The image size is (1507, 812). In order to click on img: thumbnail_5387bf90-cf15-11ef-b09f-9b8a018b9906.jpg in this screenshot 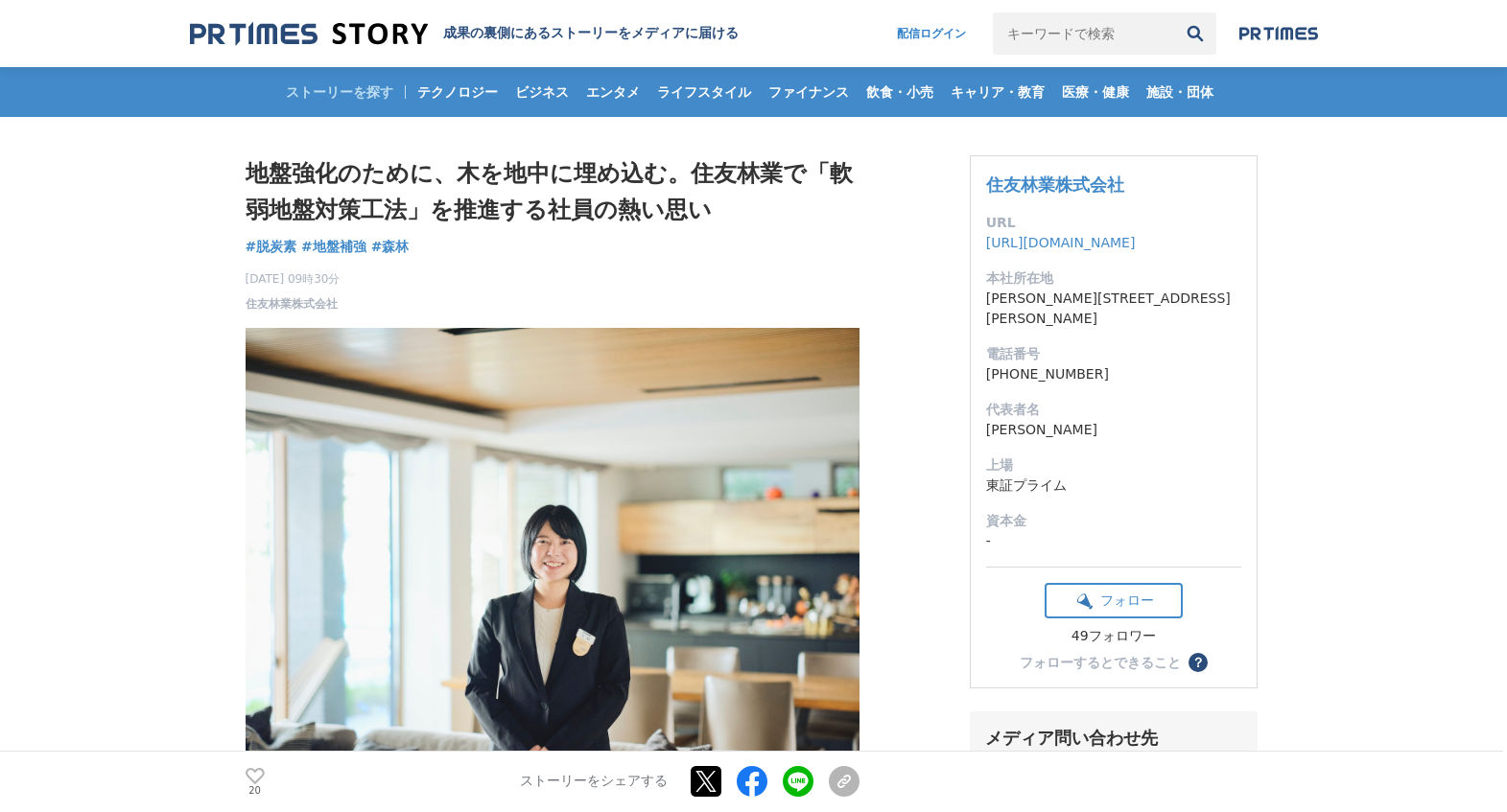, I will do `click(552, 558)`.